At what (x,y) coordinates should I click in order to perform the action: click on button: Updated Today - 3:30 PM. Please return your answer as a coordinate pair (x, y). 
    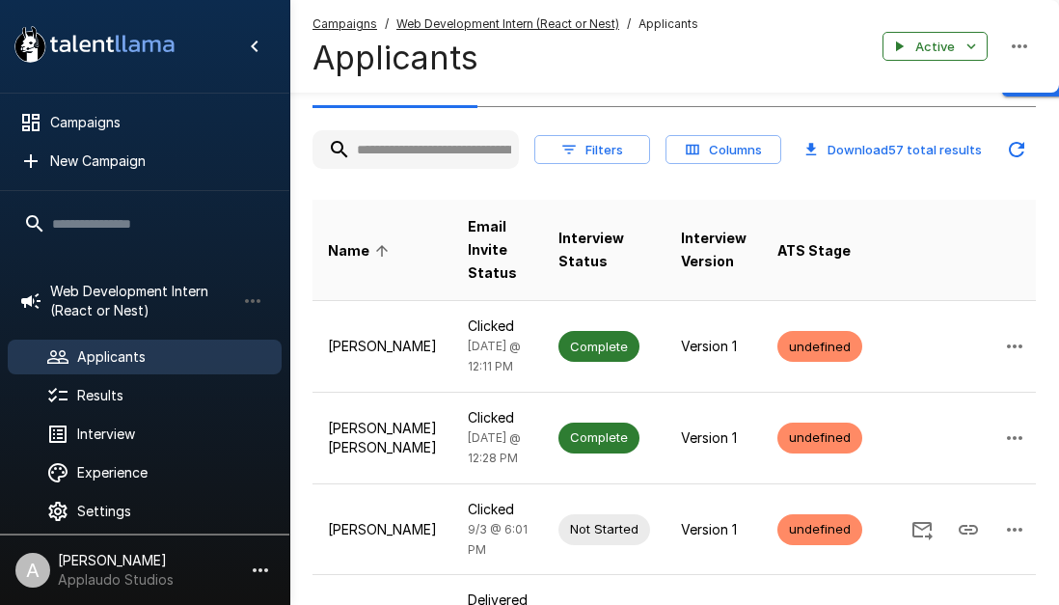
    Looking at the image, I should click on (1017, 150).